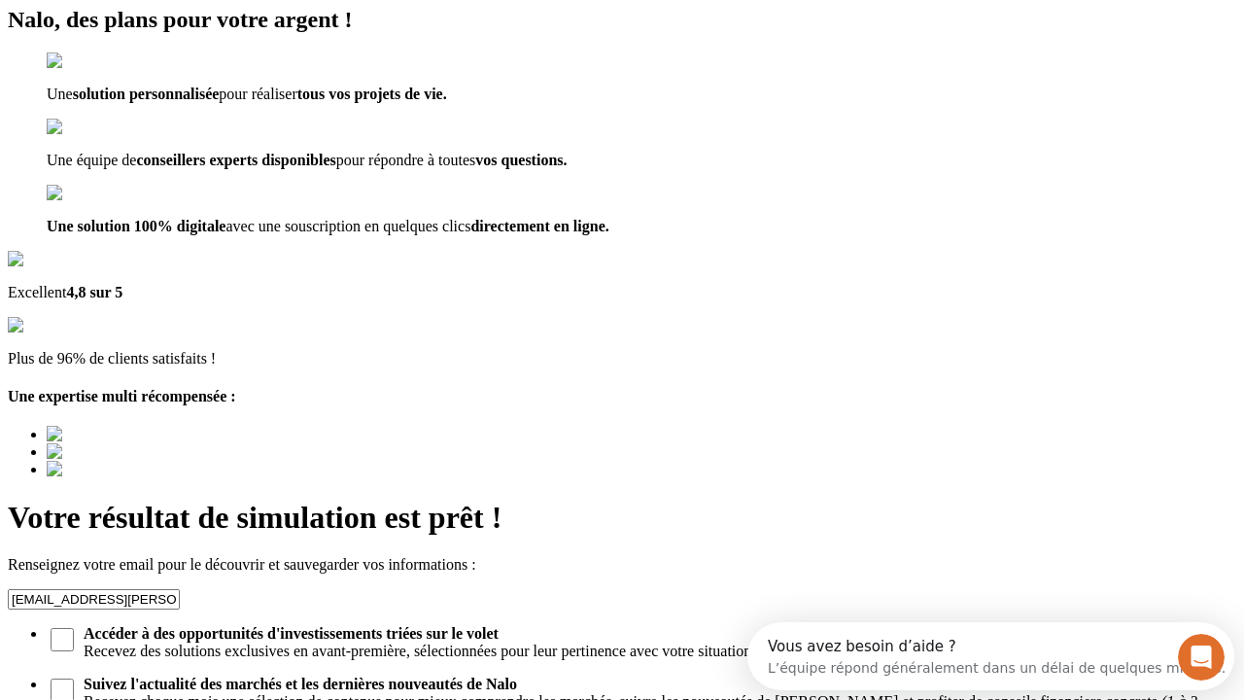 The width and height of the screenshot is (1244, 700). What do you see at coordinates (622, 19) in the screenshot?
I see `h2: Nalo, des plans pour votre argent !` at bounding box center [622, 19].